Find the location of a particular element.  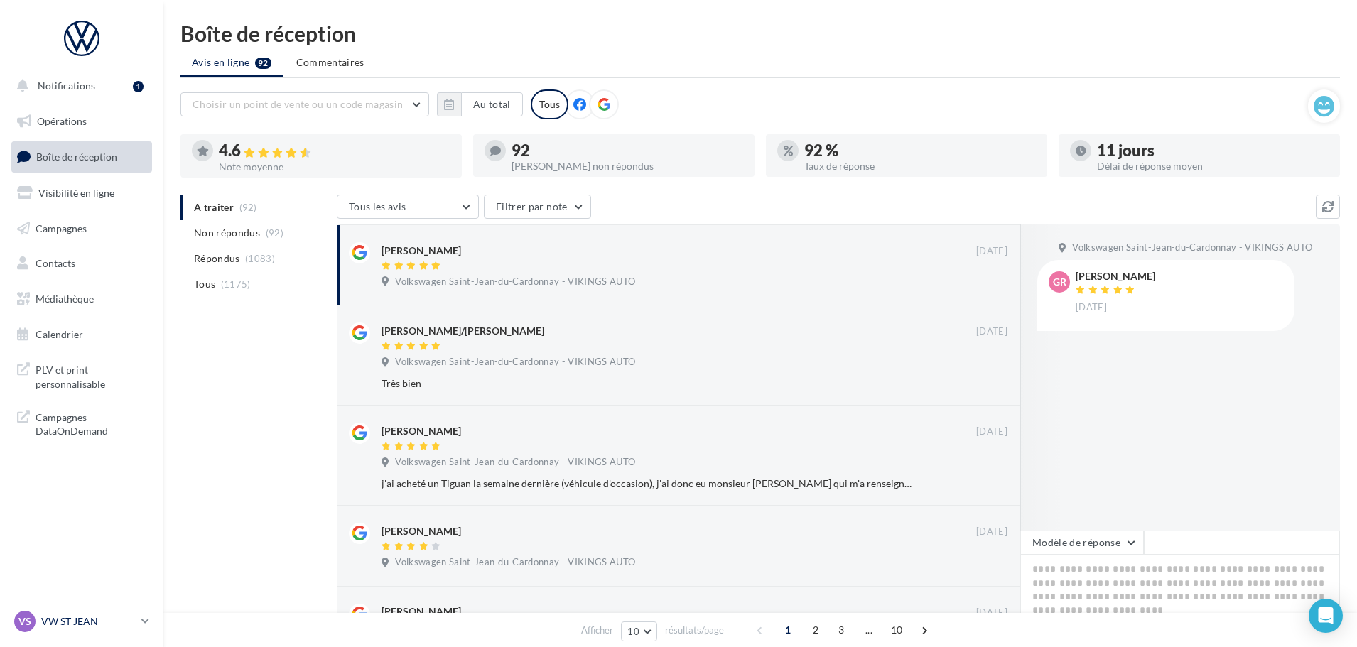

span: 2 is located at coordinates (815, 630).